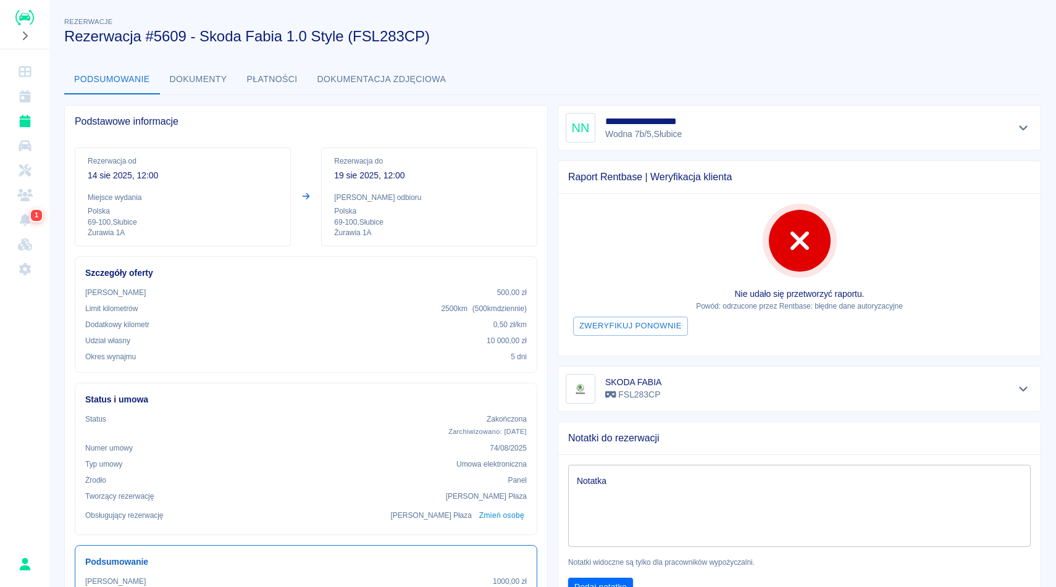 The image size is (1056, 587). What do you see at coordinates (633, 395) in the screenshot?
I see `p: FSL283CP` at bounding box center [633, 395].